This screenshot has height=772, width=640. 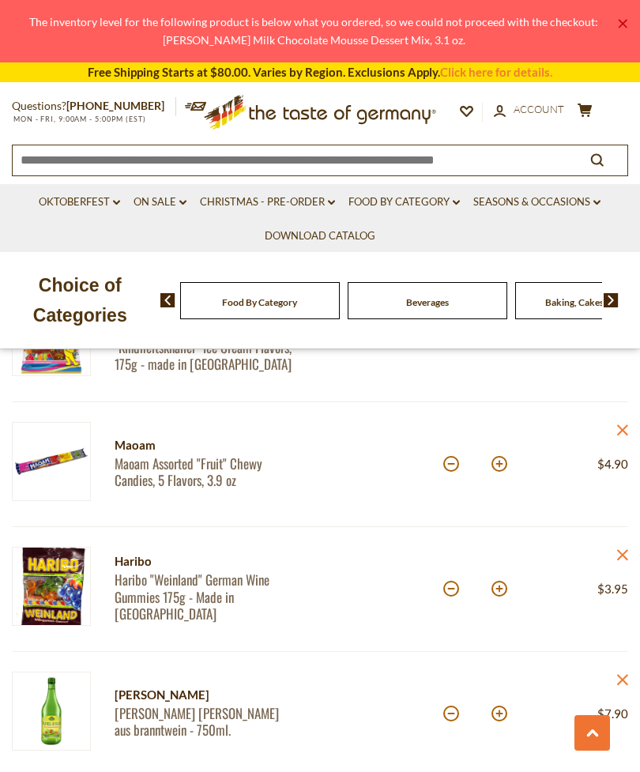 What do you see at coordinates (427, 302) in the screenshot?
I see `span: Beverages` at bounding box center [427, 302].